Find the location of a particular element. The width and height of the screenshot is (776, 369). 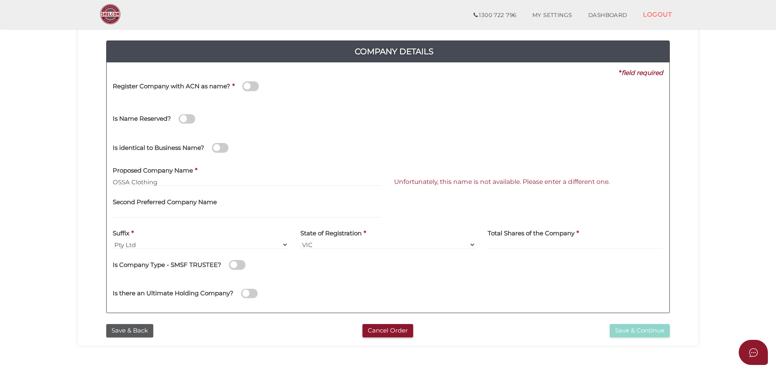

h4: Company Details is located at coordinates (394, 51).